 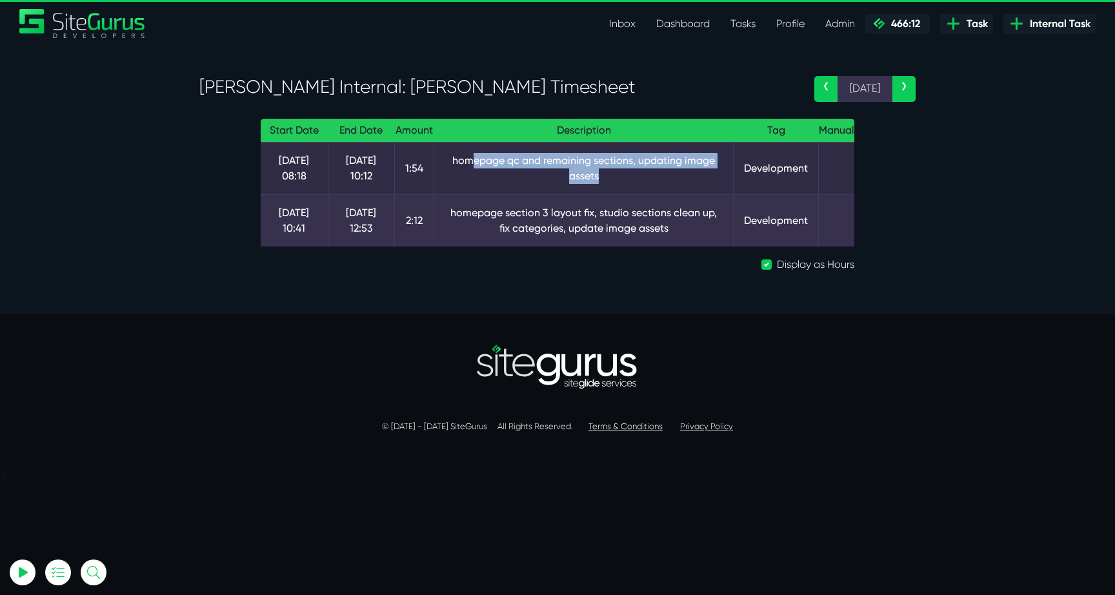 I want to click on a: Internal Task, so click(x=1049, y=24).